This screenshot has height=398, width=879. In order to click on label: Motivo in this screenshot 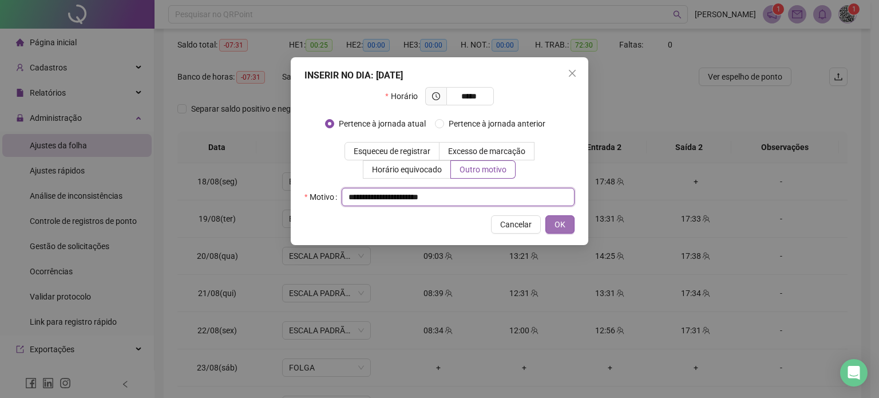, I will do `click(323, 197)`.